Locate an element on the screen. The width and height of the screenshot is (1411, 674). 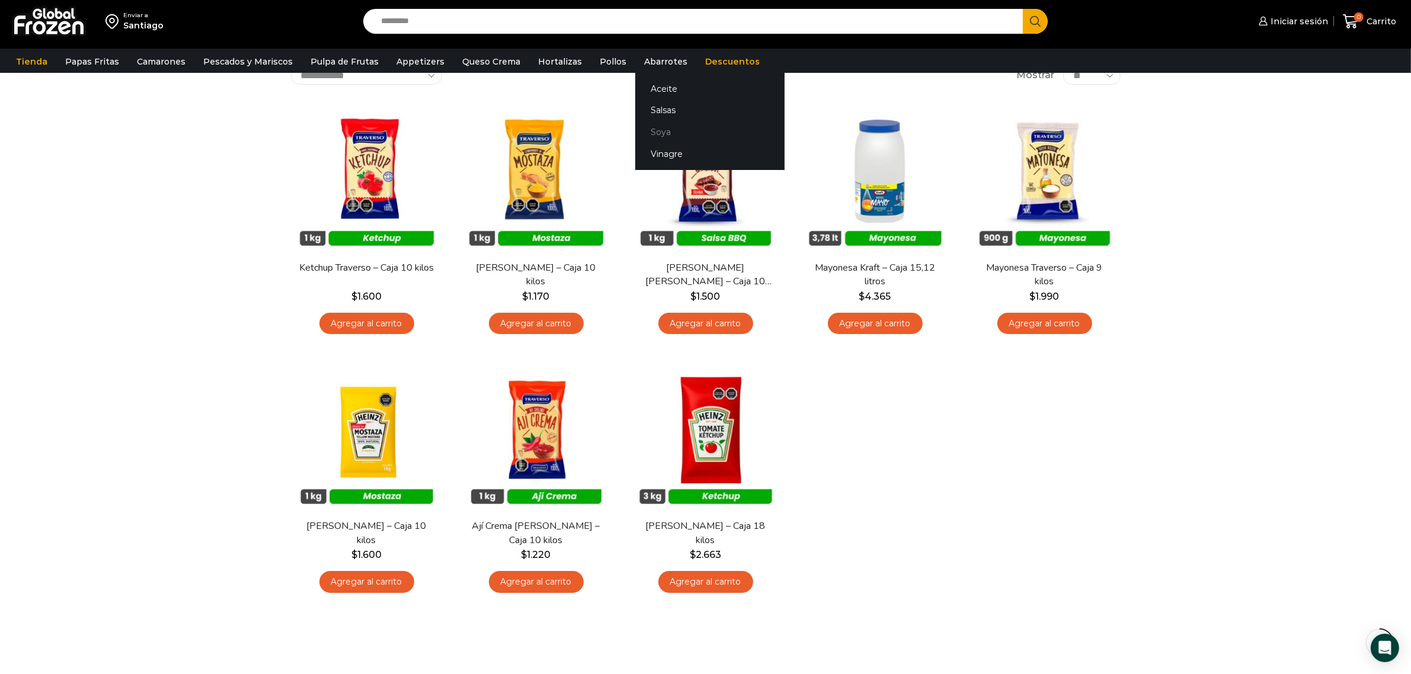
a: Appetizers is located at coordinates (420, 62).